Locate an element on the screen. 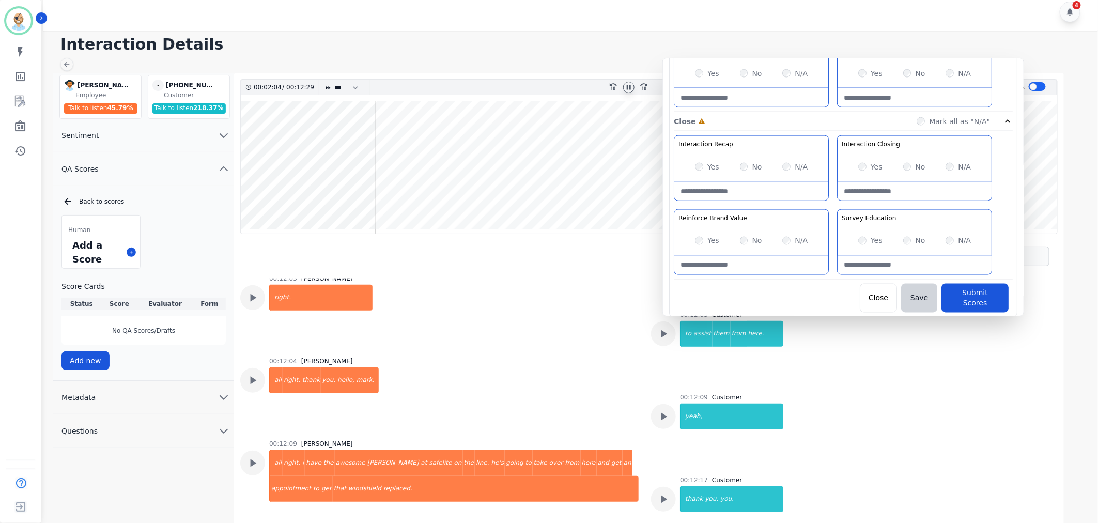  div: over is located at coordinates (556, 463).